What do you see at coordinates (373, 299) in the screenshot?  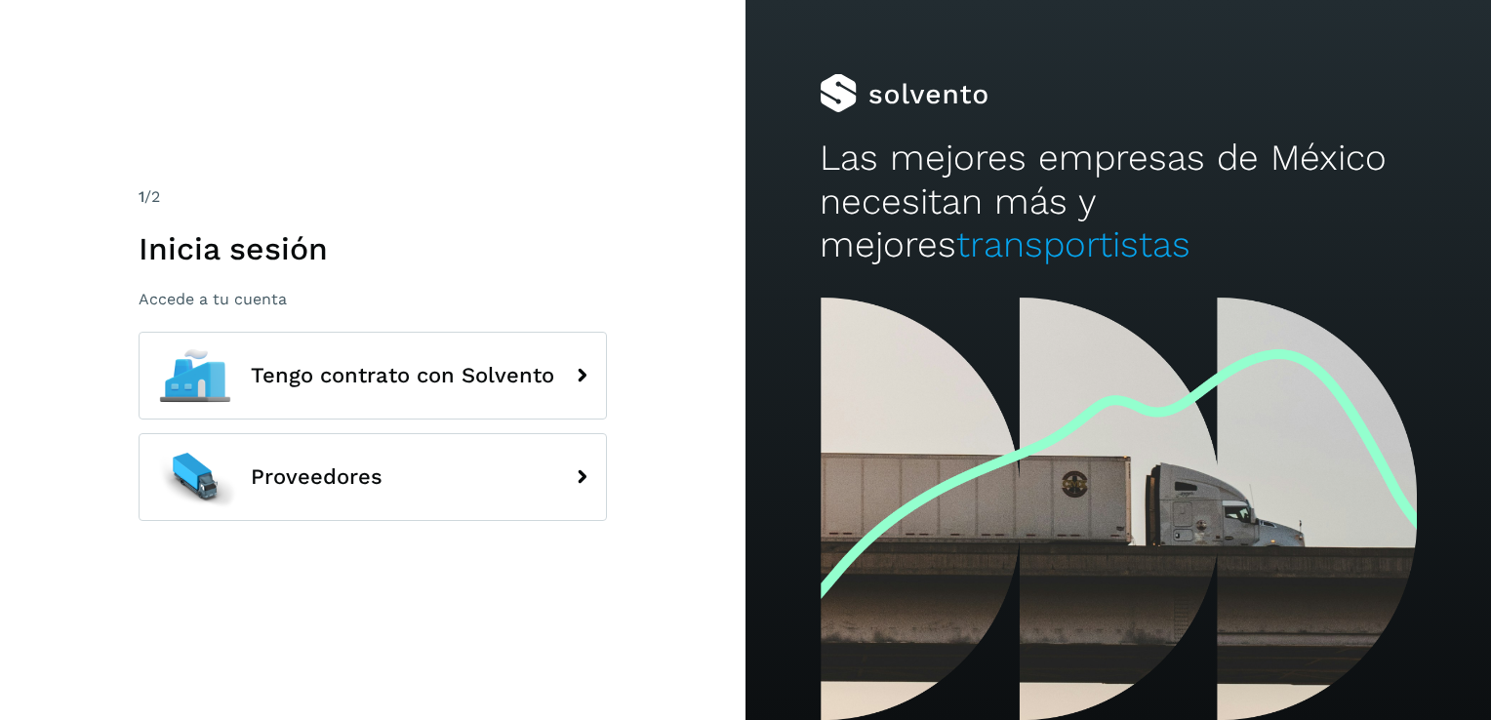 I see `p: Accede a tu cuenta` at bounding box center [373, 299].